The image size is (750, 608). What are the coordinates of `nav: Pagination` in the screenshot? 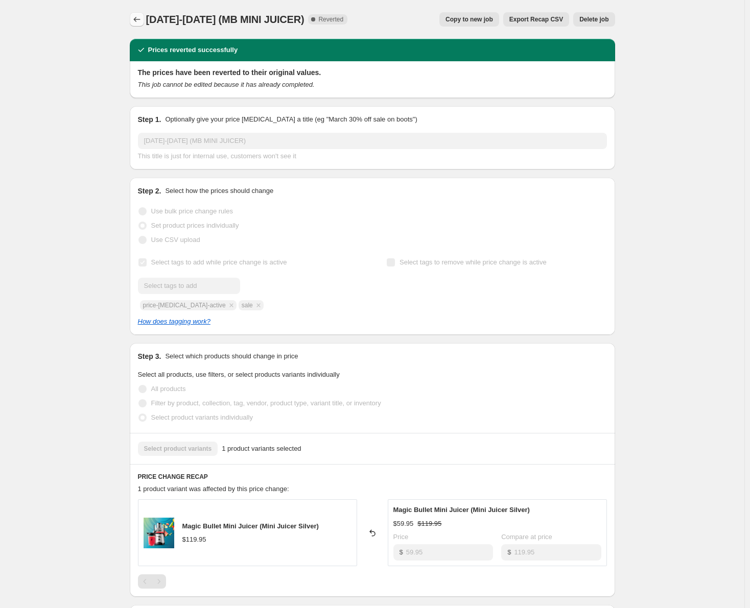 It's located at (152, 582).